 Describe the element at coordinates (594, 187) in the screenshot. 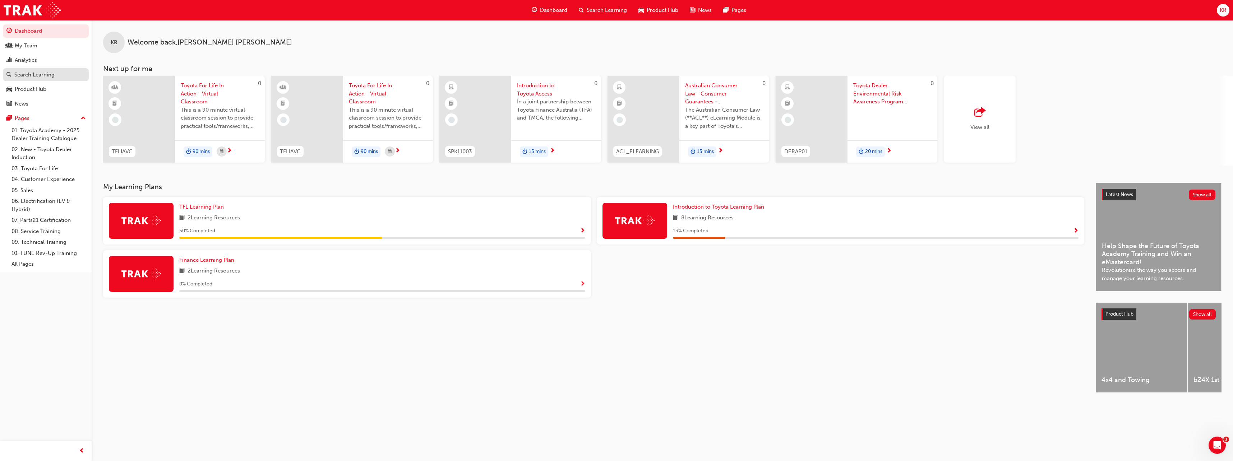

I see `h3: My Learning Plans` at that location.